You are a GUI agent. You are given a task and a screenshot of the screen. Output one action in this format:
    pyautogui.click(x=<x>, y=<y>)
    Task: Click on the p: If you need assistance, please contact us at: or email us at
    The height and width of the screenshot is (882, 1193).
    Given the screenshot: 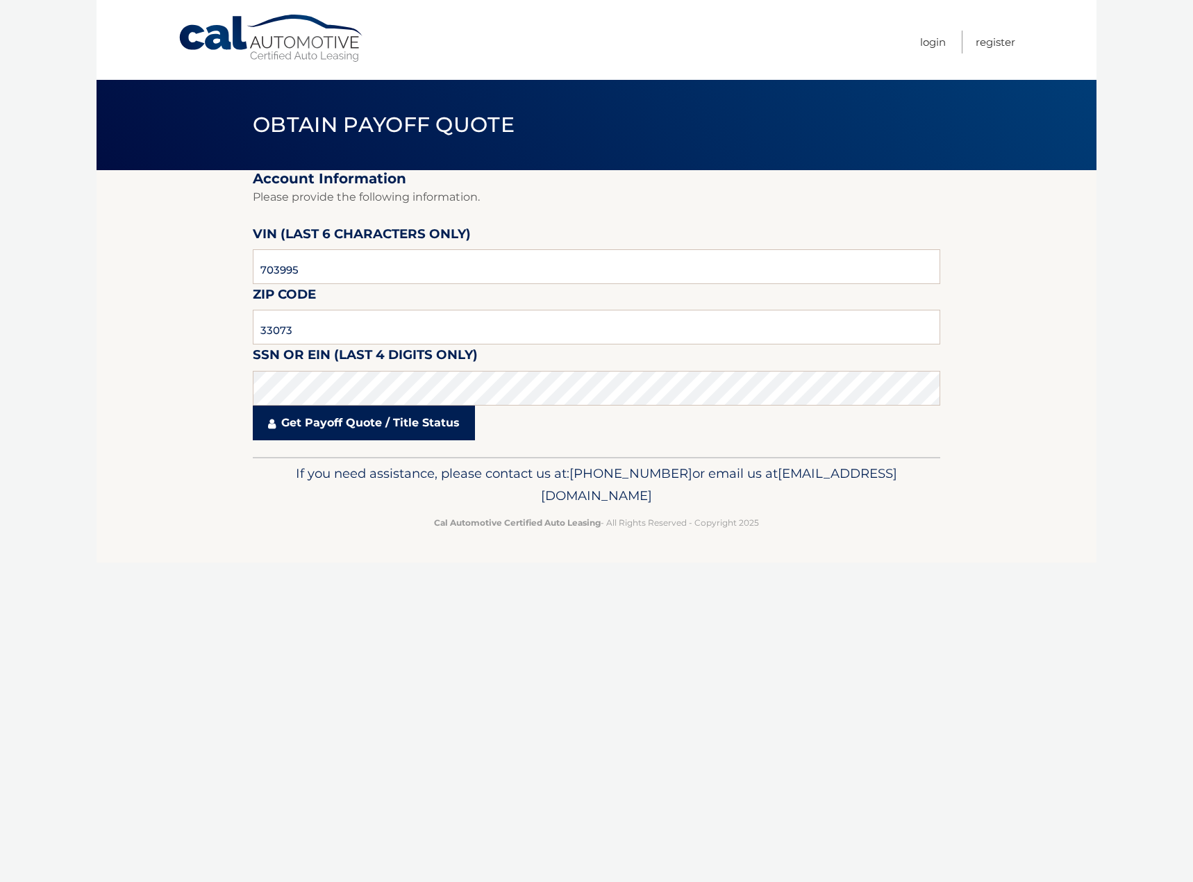 What is the action you would take?
    pyautogui.click(x=596, y=485)
    